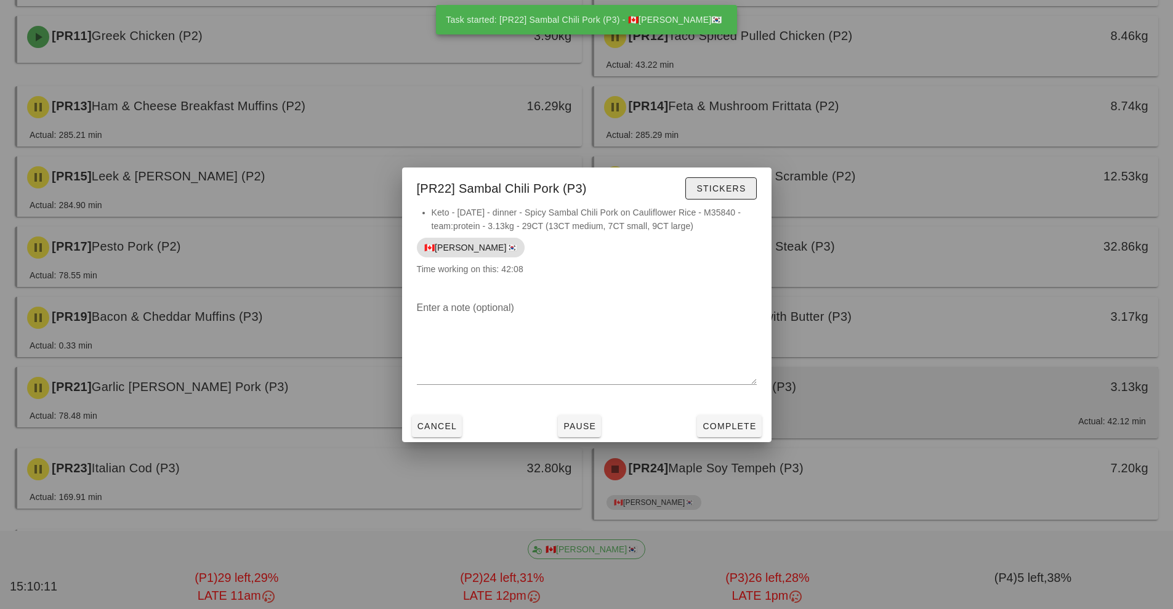 Image resolution: width=1173 pixels, height=609 pixels. What do you see at coordinates (437, 426) in the screenshot?
I see `button: Cancel` at bounding box center [437, 426].